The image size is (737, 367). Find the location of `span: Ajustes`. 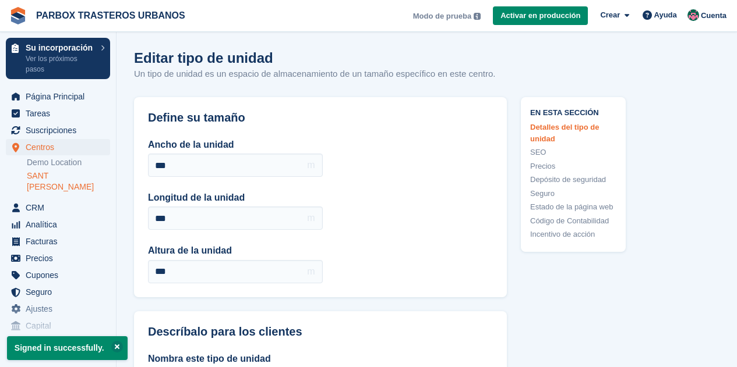

span: Ajustes is located at coordinates (61, 309).